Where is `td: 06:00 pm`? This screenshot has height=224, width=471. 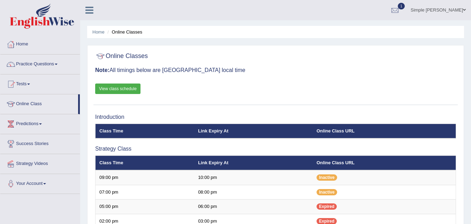
td: 06:00 pm is located at coordinates (254, 207).